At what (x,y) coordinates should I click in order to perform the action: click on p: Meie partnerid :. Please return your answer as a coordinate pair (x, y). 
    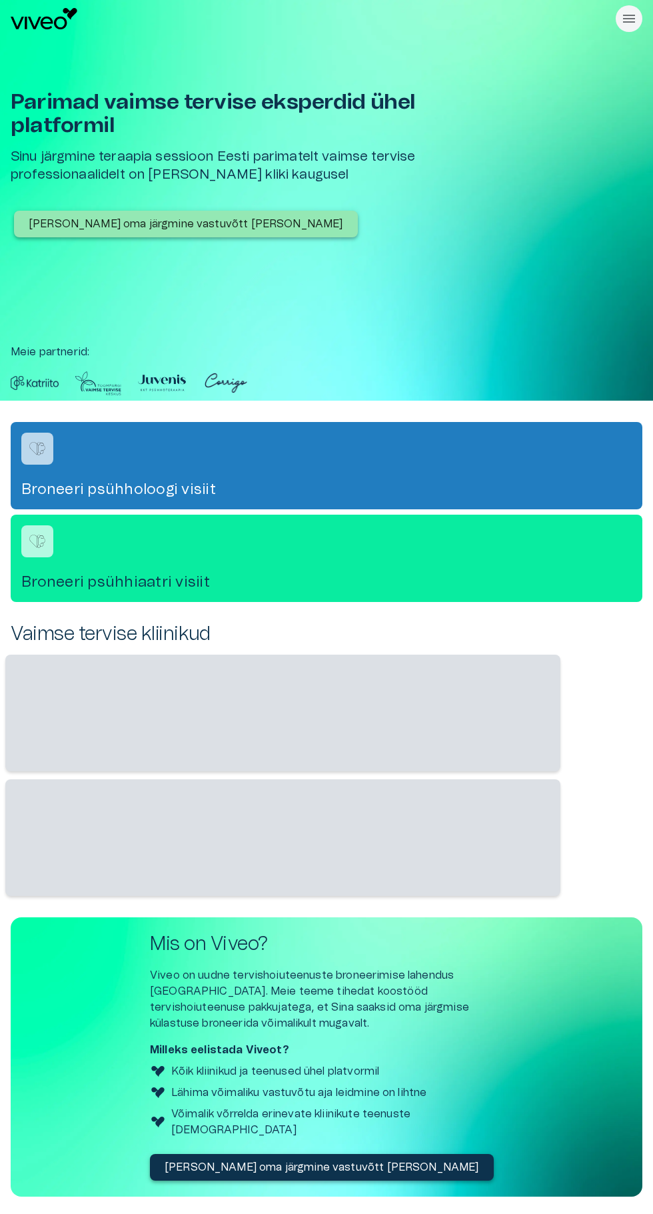
    Looking at the image, I should click on (327, 352).